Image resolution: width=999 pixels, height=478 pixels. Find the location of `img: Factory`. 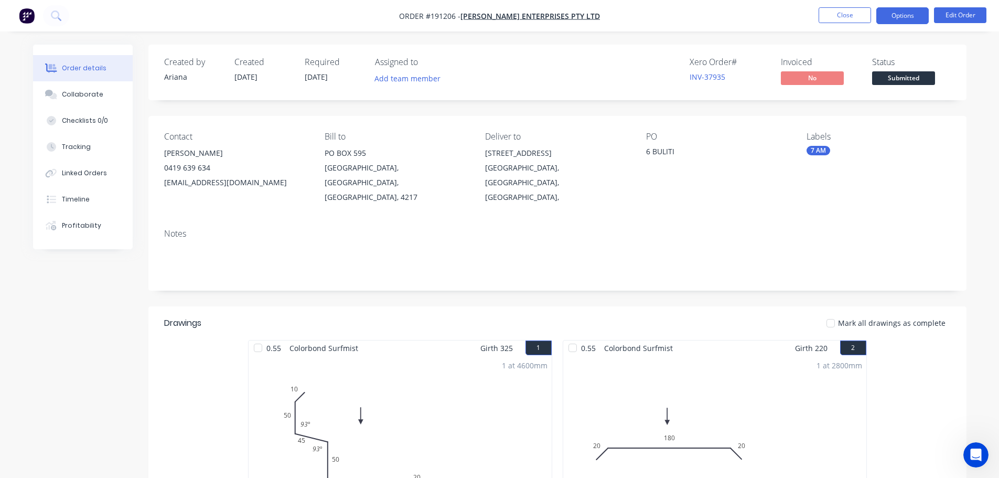

img: Factory is located at coordinates (27, 16).